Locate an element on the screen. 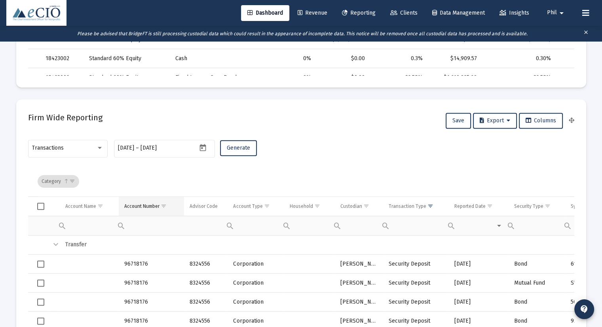 This screenshot has width=602, height=327. button: Phil is located at coordinates (557, 13).